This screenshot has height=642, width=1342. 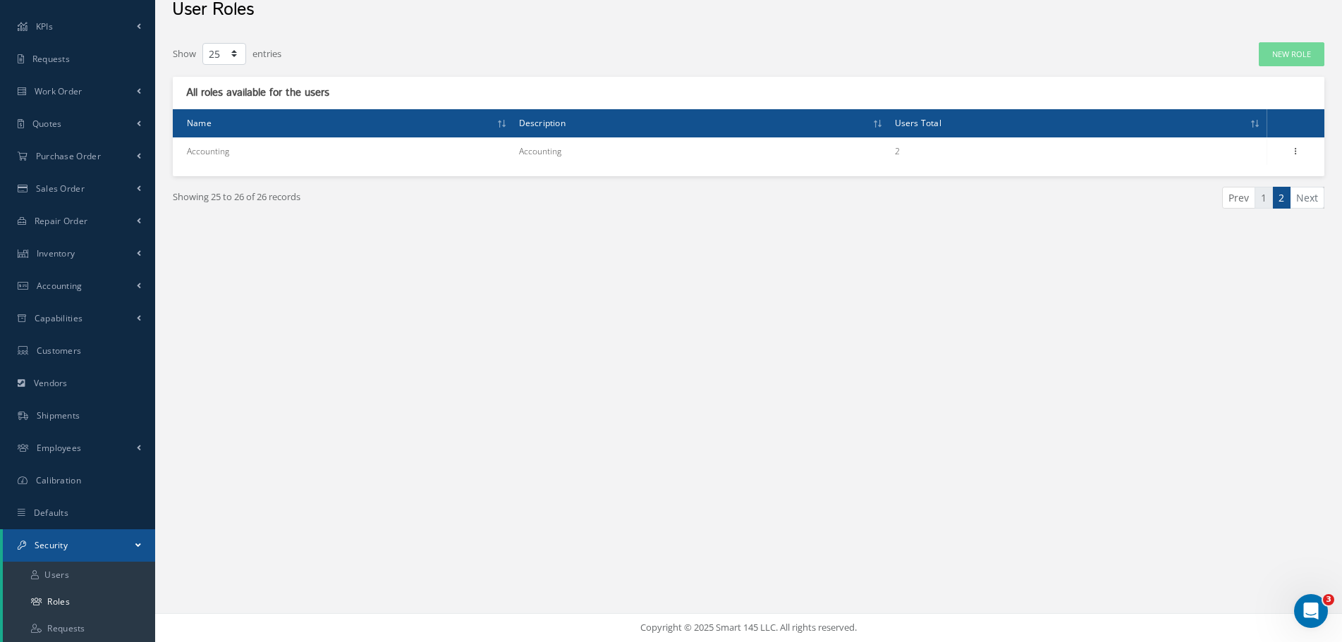 I want to click on div: Copyright © 2025 Smart 145 LLC. All rights reserved., so click(x=748, y=628).